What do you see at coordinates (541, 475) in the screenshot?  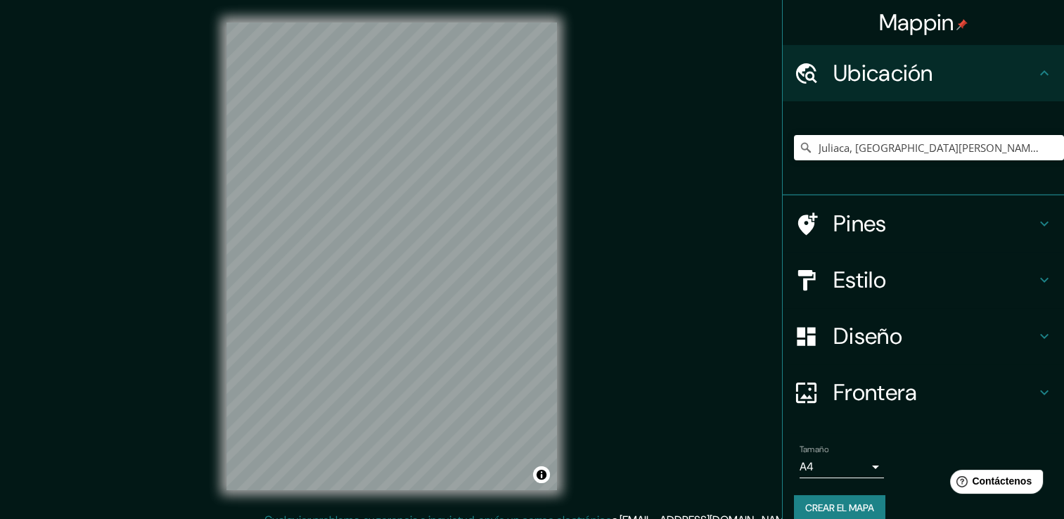 I see `button: Alternar atribución` at bounding box center [541, 475].